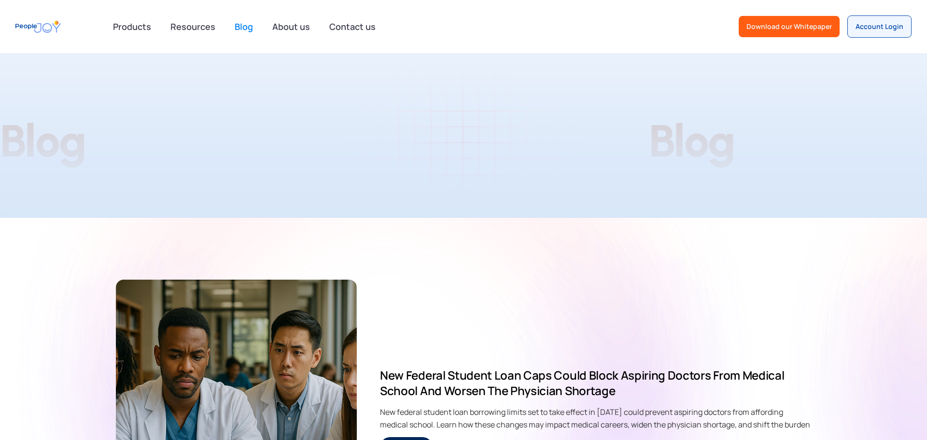 This screenshot has height=440, width=927. Describe the element at coordinates (595, 383) in the screenshot. I see `h2: New Federal Student Loan Caps Could Block Aspiring Doctors From Medical School and Worsen the Phy...` at that location.